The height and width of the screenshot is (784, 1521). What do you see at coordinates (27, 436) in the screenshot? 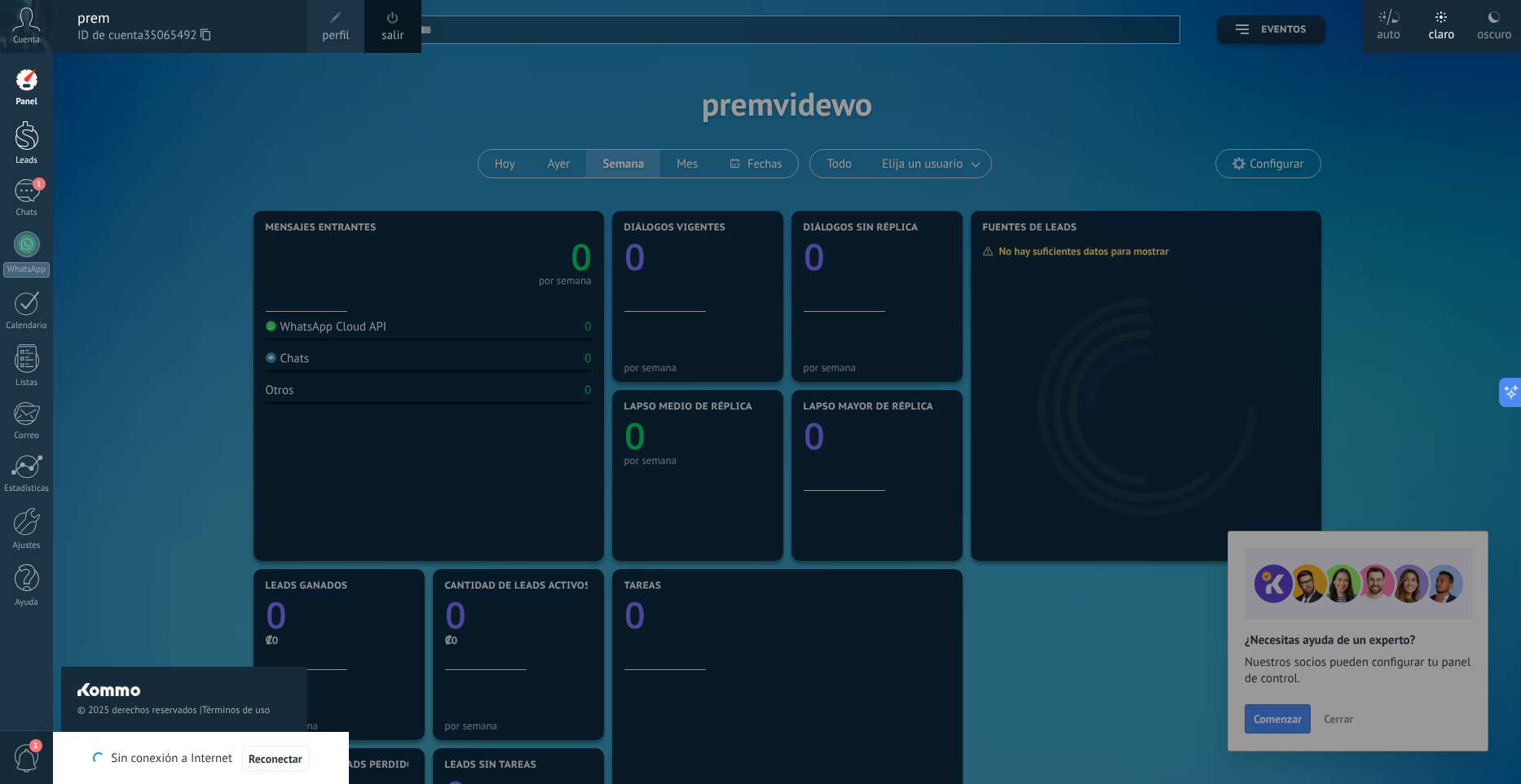
I see `div: Correo` at bounding box center [27, 436].